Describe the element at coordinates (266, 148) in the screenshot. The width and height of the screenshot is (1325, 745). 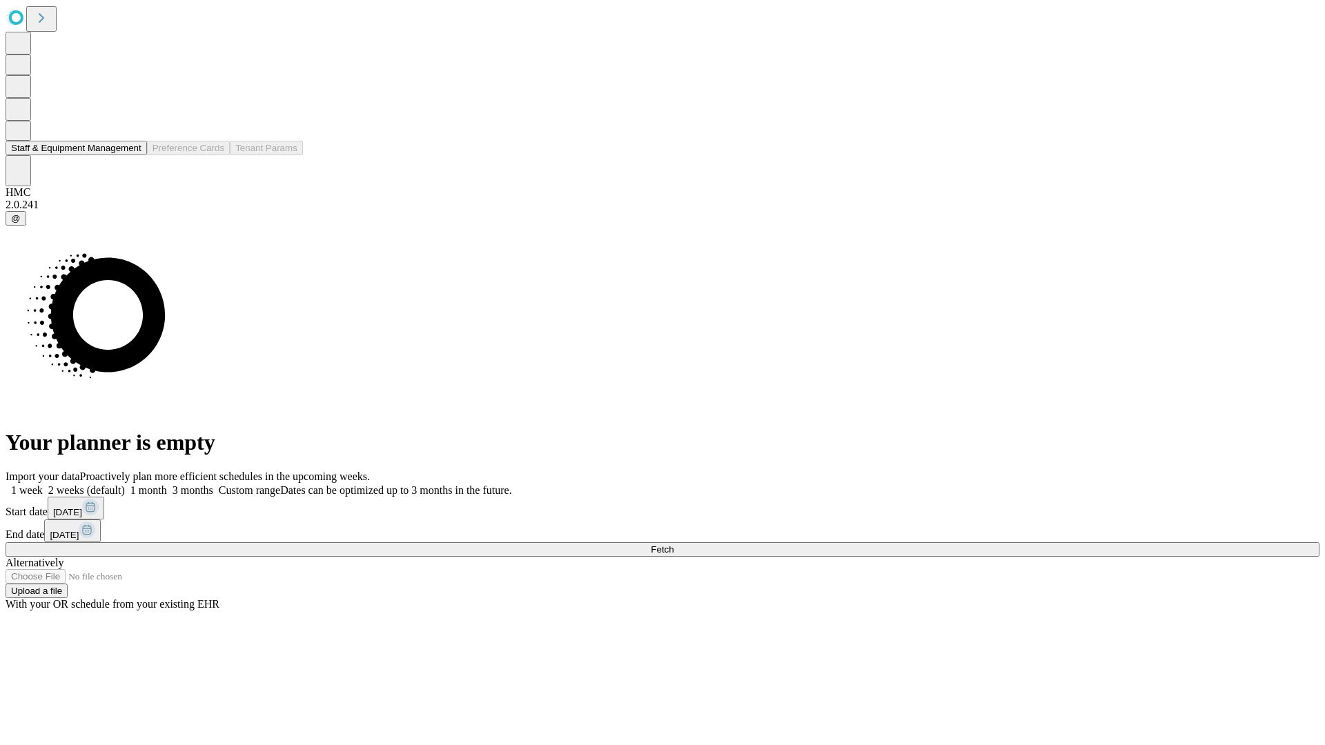
I see `button: Tenant Params` at that location.